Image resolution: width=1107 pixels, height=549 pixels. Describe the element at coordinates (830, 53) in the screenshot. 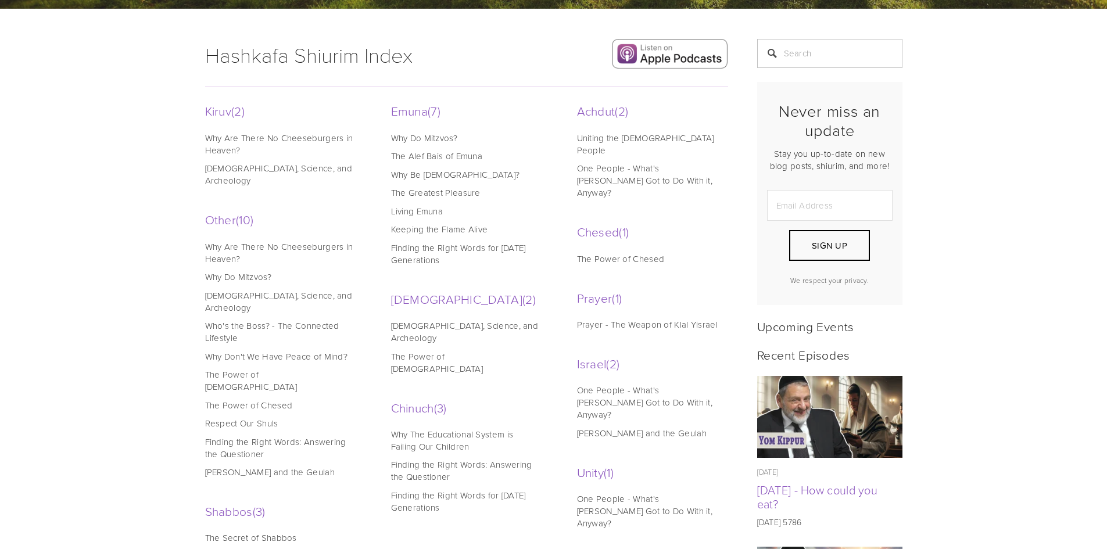

I see `input: Search` at that location.